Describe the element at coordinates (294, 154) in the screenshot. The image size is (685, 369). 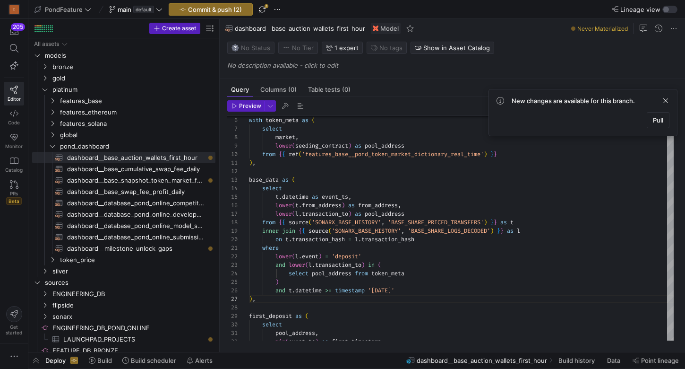
I see `span: ref` at that location.